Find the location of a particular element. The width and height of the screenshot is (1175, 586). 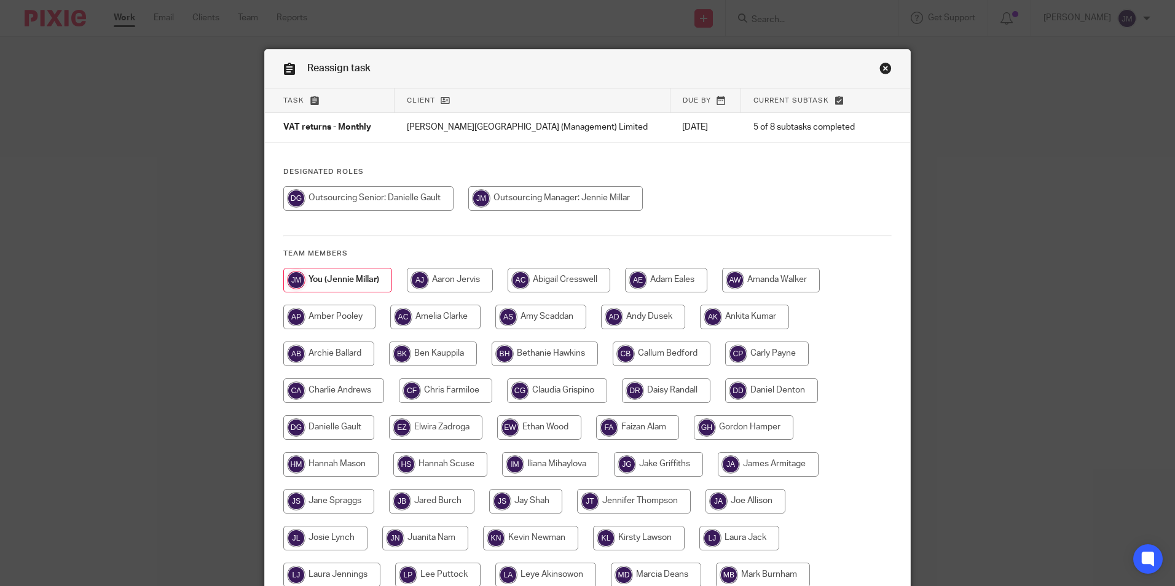

a: Close this dialog window is located at coordinates (885, 70).